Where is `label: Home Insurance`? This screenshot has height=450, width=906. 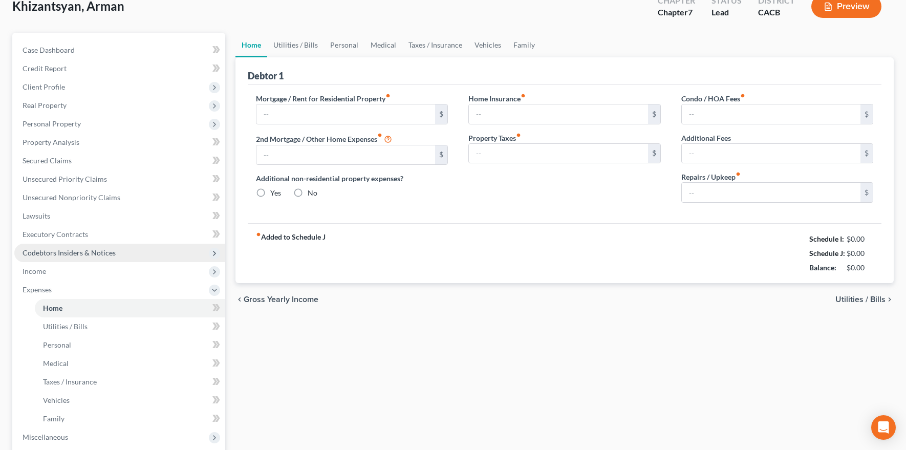
label: Home Insurance is located at coordinates (497, 98).